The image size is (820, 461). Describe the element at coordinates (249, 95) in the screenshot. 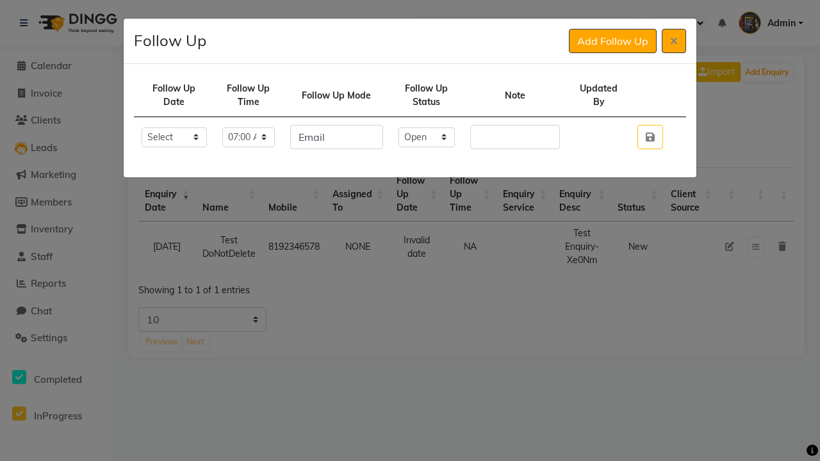

I see `td: Follow Up Time` at that location.